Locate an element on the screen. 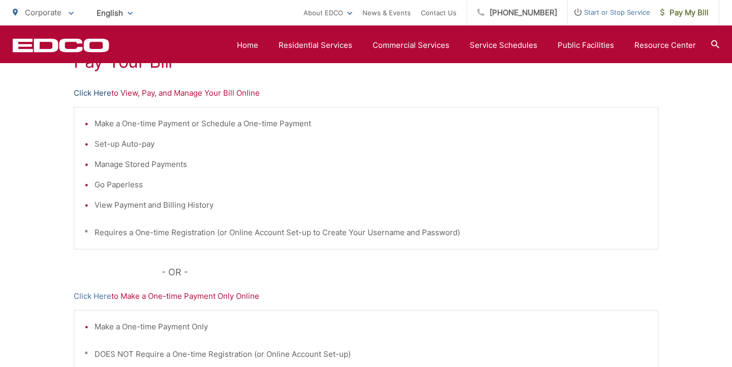 Image resolution: width=732 pixels, height=367 pixels. a: About EDCO is located at coordinates (328, 13).